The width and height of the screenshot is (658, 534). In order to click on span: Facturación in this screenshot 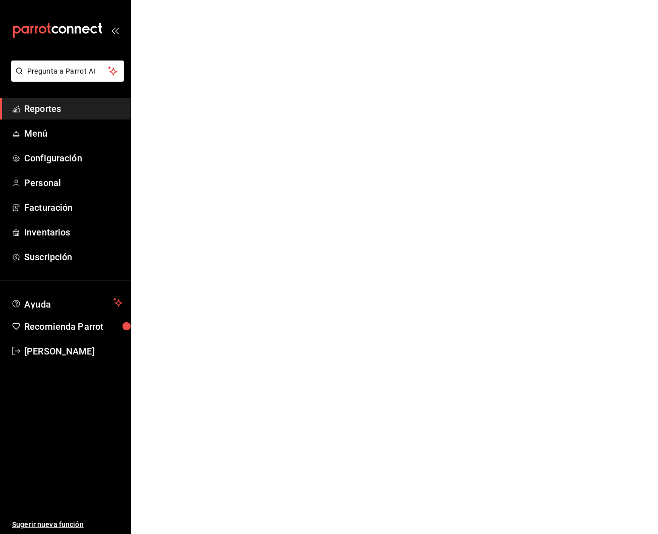, I will do `click(73, 207)`.